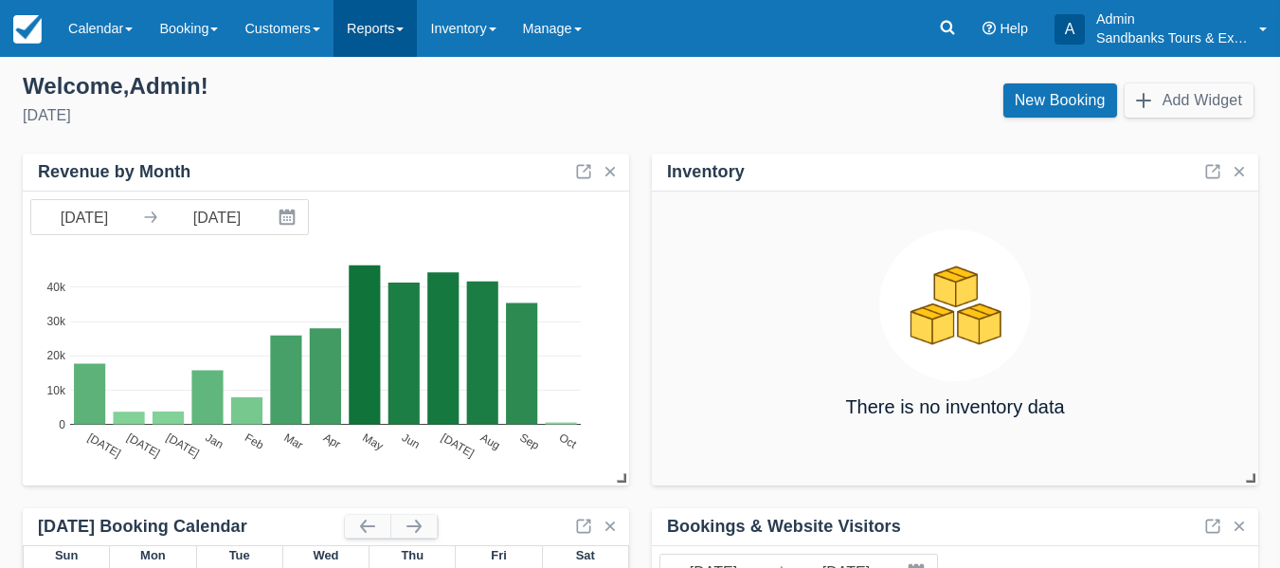  I want to click on div: A, so click(1070, 29).